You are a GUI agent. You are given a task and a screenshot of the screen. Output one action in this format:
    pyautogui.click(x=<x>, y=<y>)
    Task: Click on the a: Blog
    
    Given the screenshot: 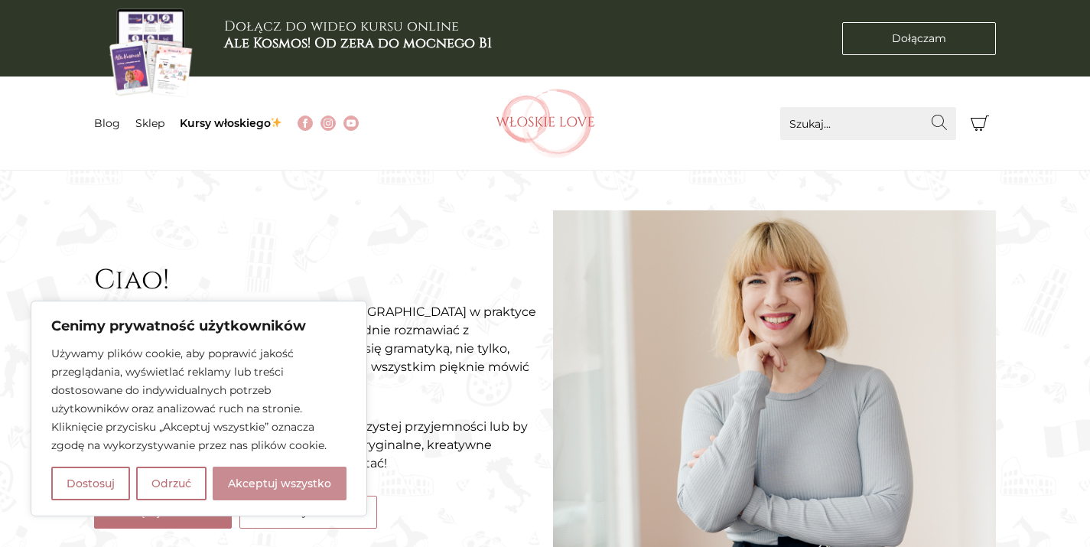 What is the action you would take?
    pyautogui.click(x=107, y=123)
    